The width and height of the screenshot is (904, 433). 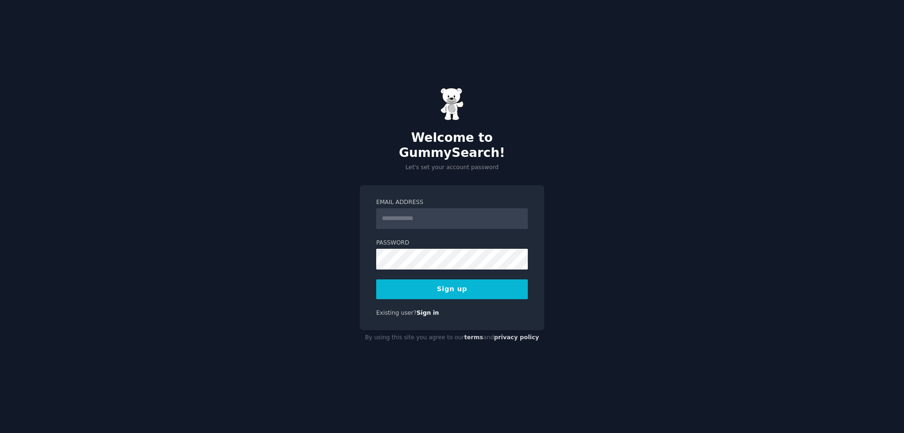 What do you see at coordinates (452, 337) in the screenshot?
I see `div: By using this site you agree to our and` at bounding box center [452, 337].